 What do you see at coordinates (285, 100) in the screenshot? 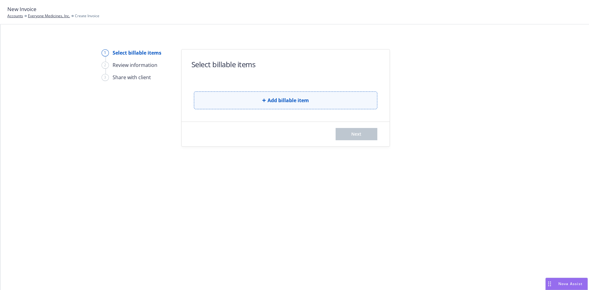
I see `button: Add billable item` at bounding box center [285, 100].